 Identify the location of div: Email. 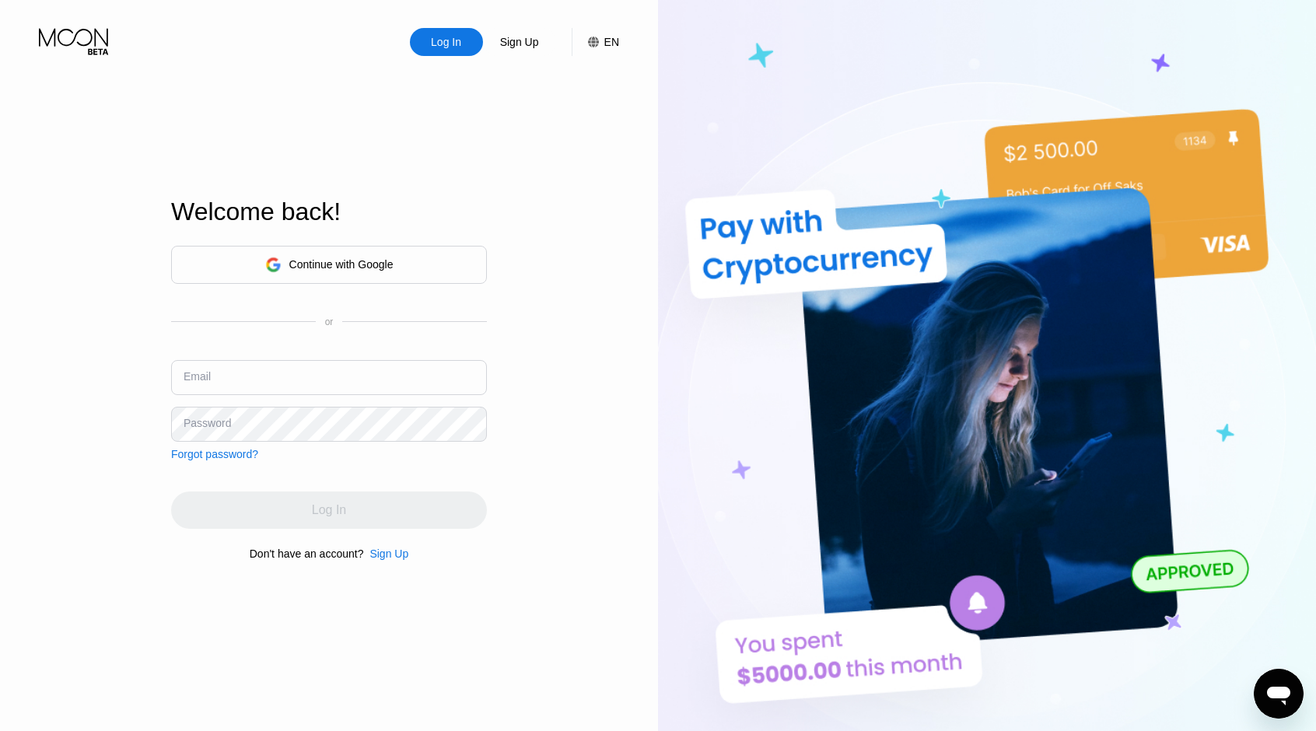
(197, 376).